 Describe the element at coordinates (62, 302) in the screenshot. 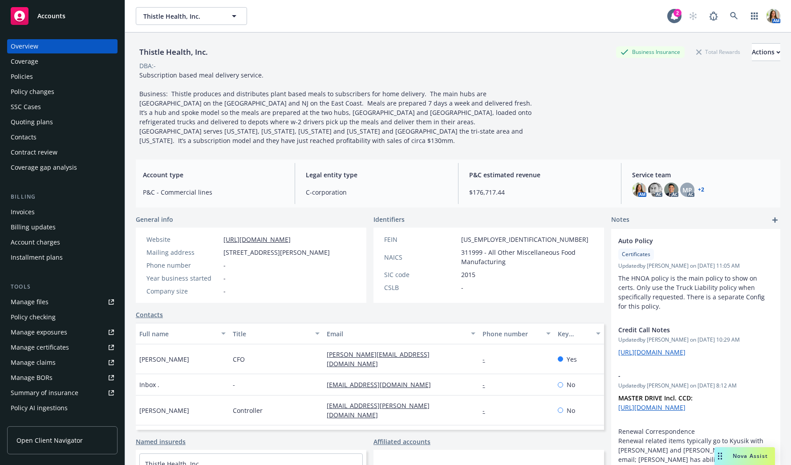

I see `a: Manage files` at that location.